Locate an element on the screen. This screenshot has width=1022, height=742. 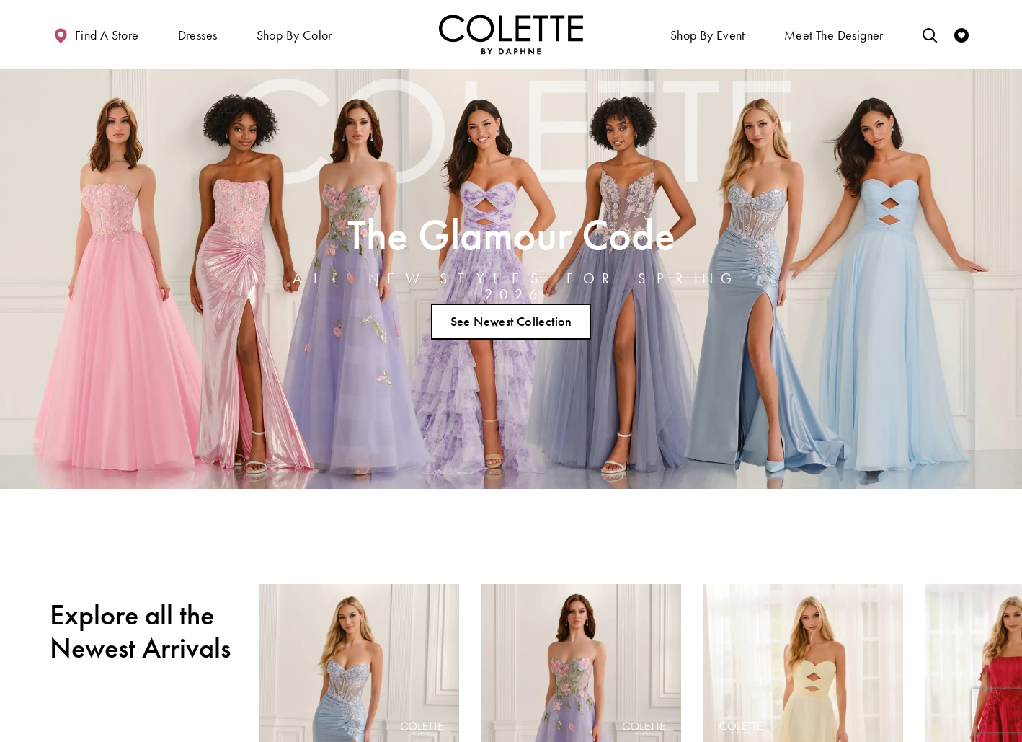
a: Toggle search is located at coordinates (930, 34).